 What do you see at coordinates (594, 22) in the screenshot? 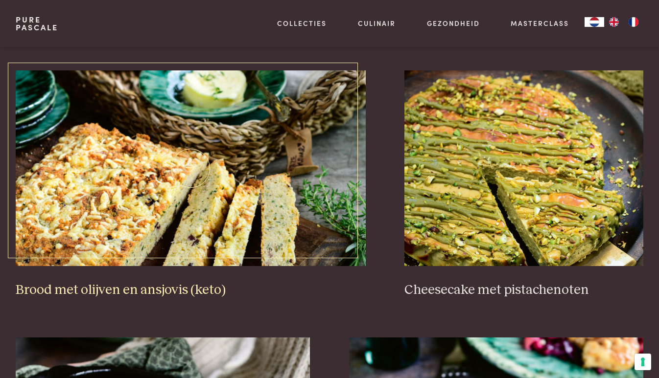
I see `a: NL` at bounding box center [594, 22].